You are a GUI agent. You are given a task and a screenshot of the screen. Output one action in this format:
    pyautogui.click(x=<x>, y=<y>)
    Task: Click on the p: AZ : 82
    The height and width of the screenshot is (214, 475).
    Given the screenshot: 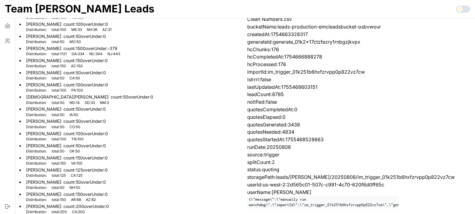 What is the action you would take?
    pyautogui.click(x=91, y=200)
    